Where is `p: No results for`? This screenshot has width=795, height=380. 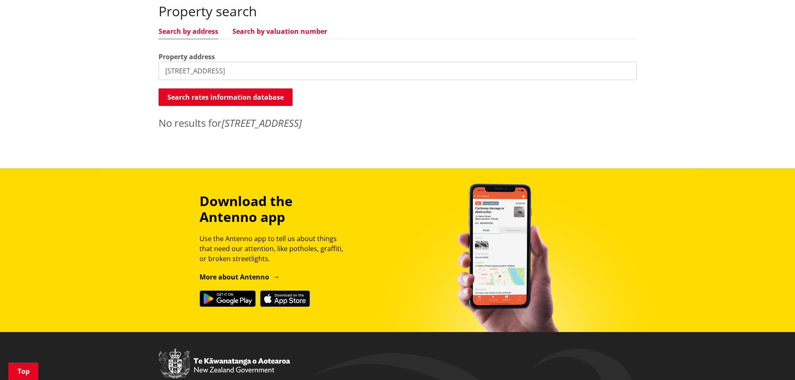
p: No results for is located at coordinates (398, 123).